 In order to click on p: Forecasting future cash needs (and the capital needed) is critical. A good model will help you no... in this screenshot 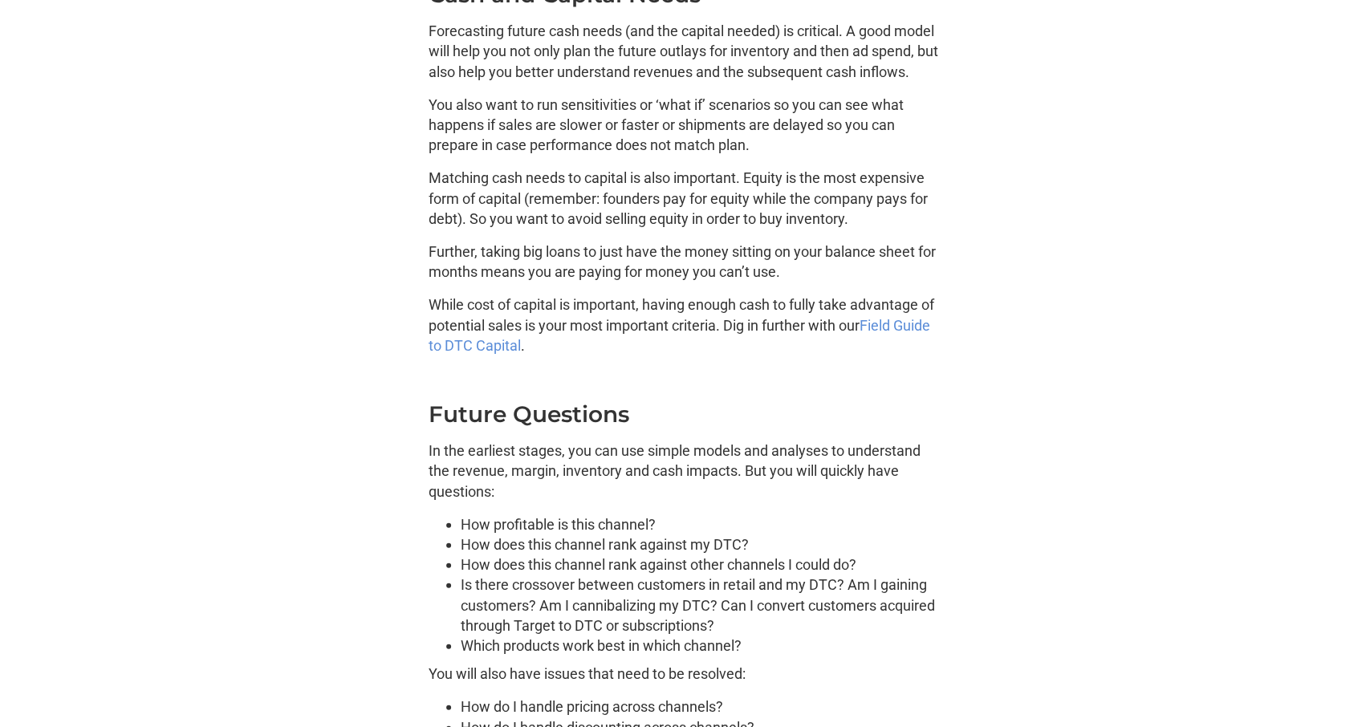, I will do `click(685, 51)`.